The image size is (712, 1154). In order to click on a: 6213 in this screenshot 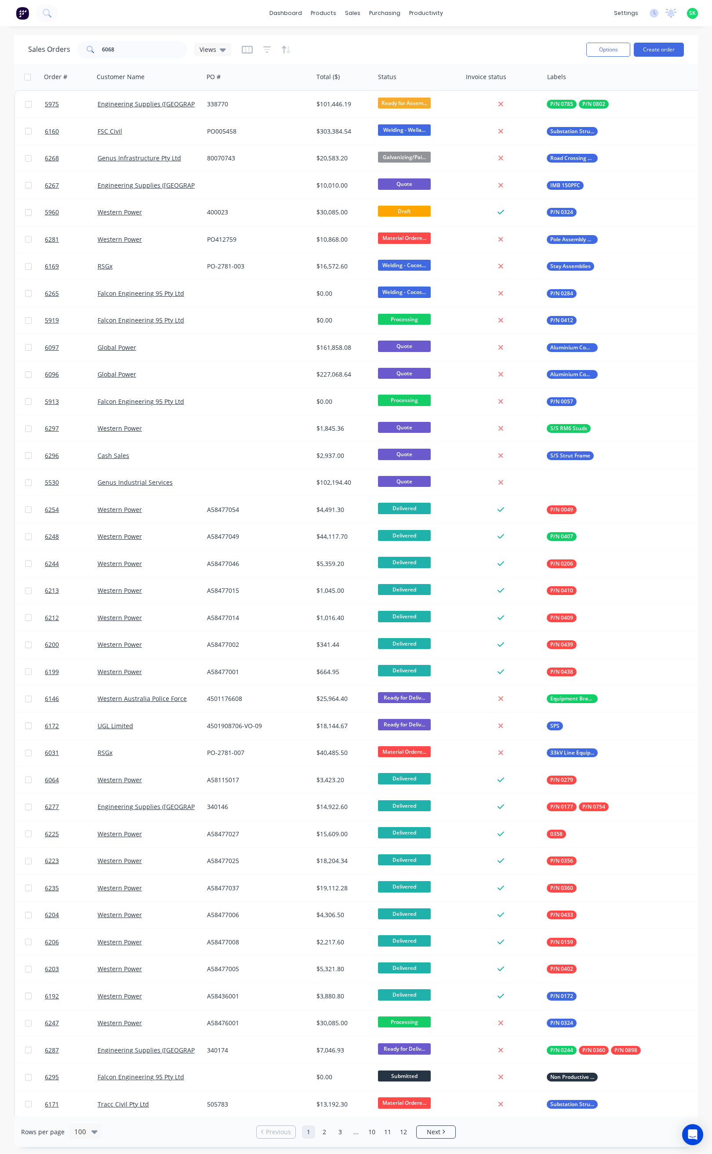, I will do `click(71, 590)`.